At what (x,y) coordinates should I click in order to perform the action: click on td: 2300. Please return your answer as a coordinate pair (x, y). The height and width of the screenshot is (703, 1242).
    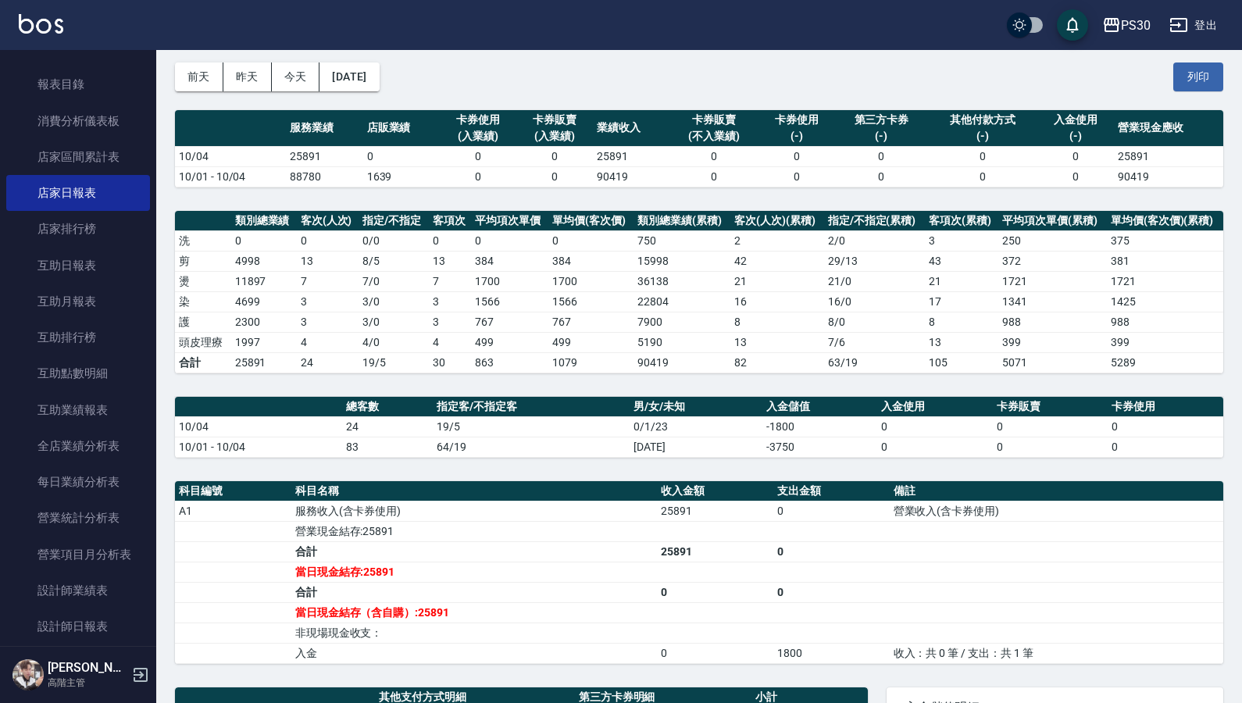
    Looking at the image, I should click on (264, 322).